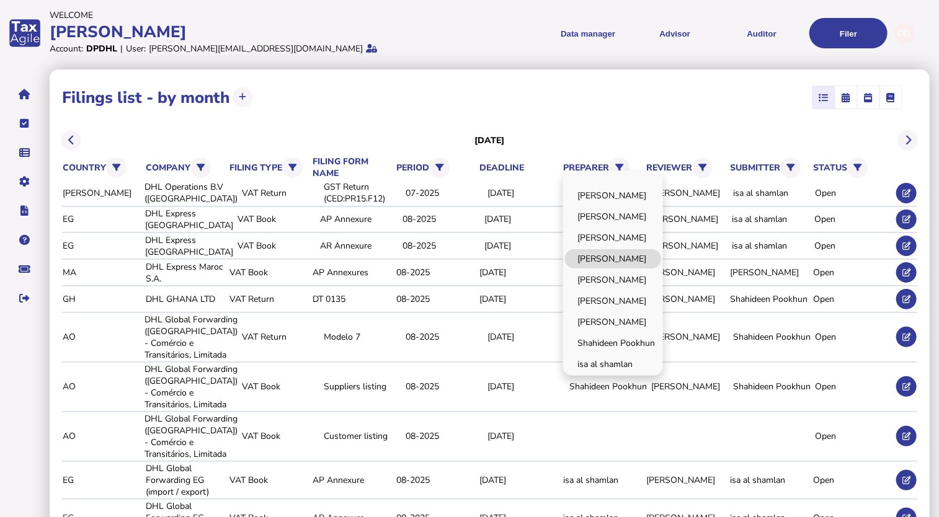 Image resolution: width=939 pixels, height=517 pixels. I want to click on button: Shows a dropdown of Data manager options, so click(588, 33).